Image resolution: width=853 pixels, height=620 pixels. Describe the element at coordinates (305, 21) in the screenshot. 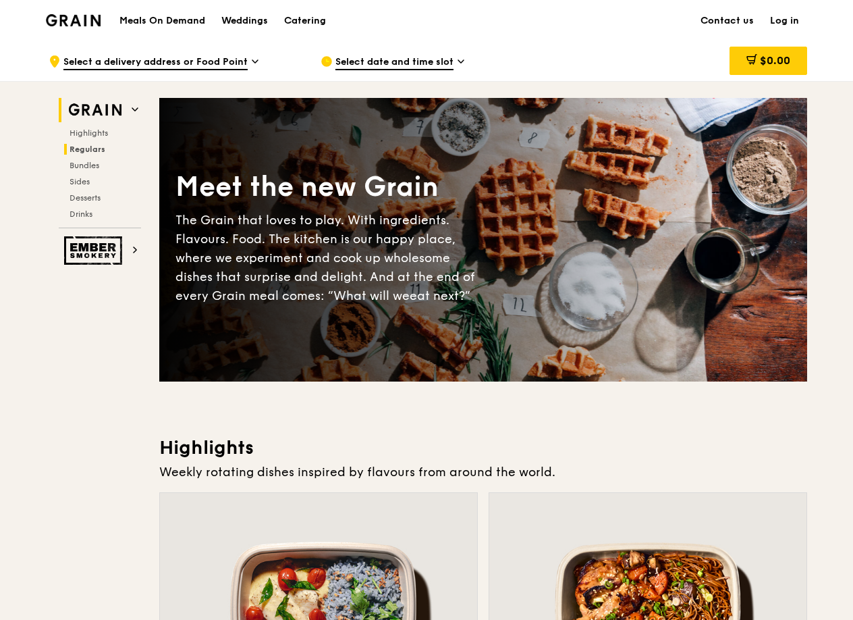

I see `div: Catering` at that location.